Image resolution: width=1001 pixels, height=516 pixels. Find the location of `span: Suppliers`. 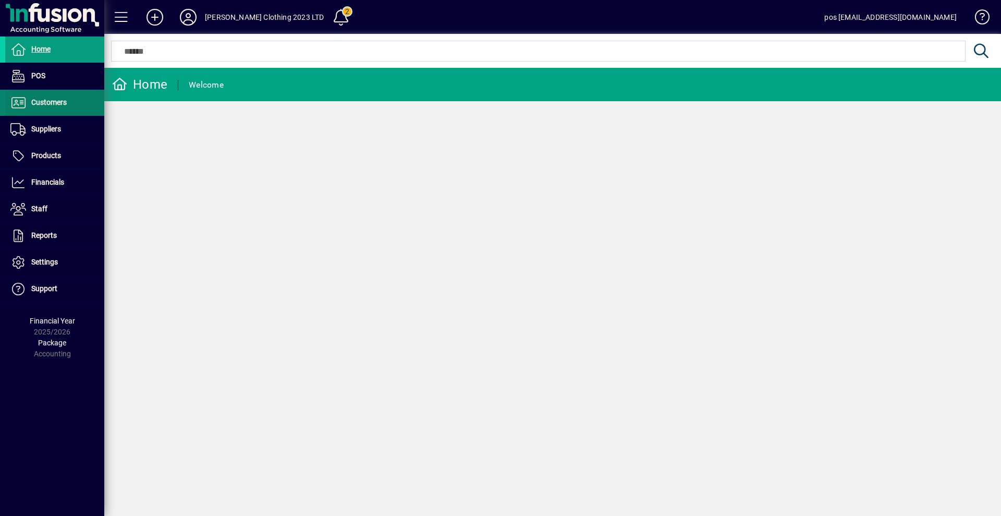

span: Suppliers is located at coordinates (46, 129).